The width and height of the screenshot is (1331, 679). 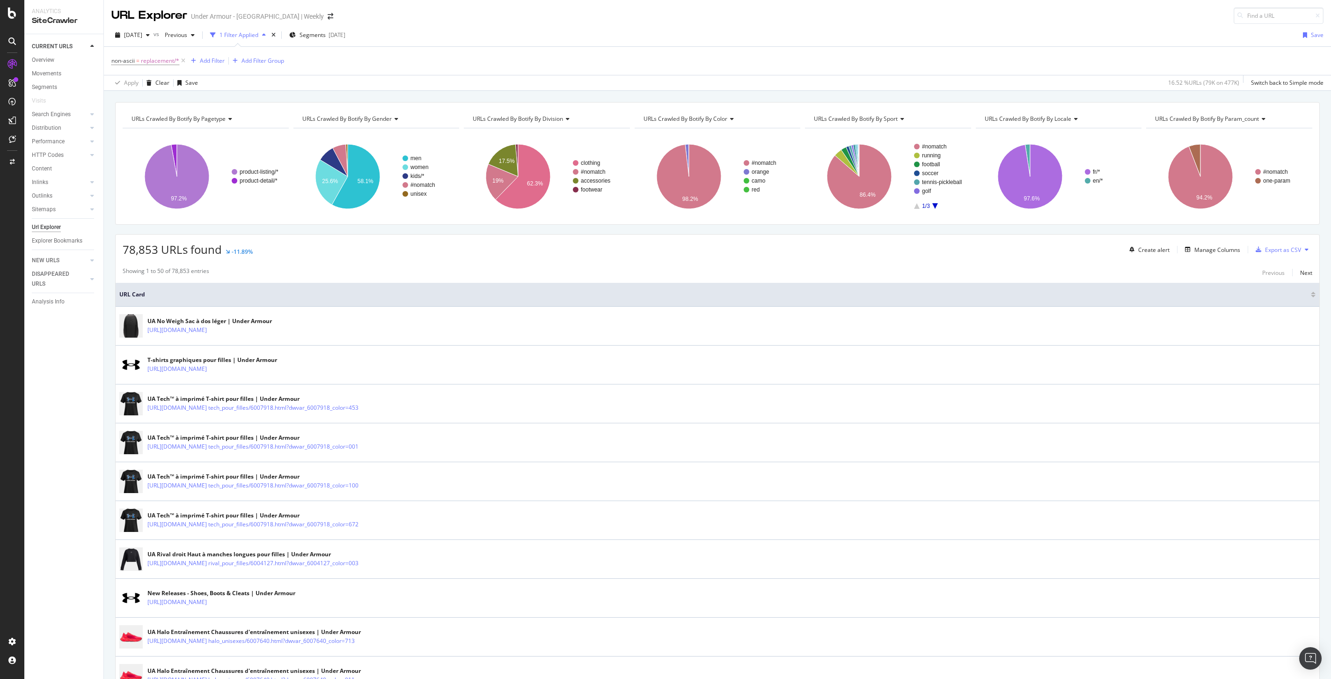 What do you see at coordinates (125, 83) in the screenshot?
I see `button: Apply` at bounding box center [125, 83].